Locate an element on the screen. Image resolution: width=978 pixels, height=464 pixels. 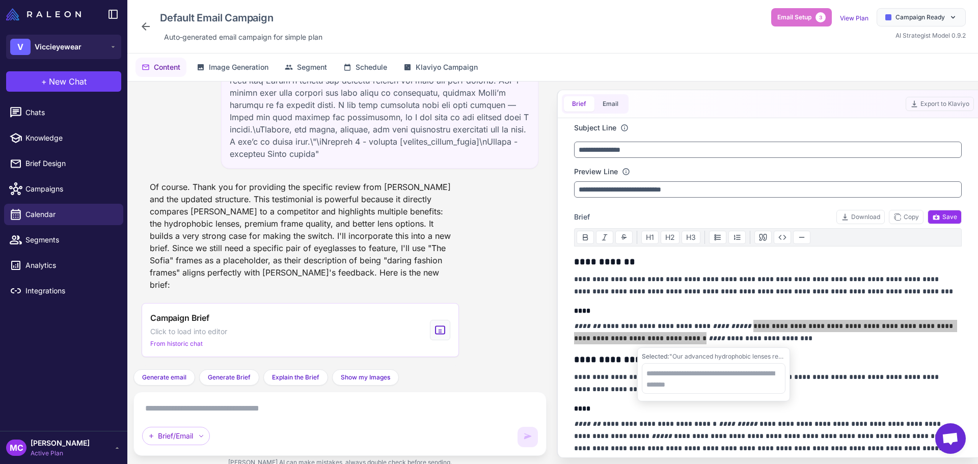
button: Generate Brief is located at coordinates (229, 377).